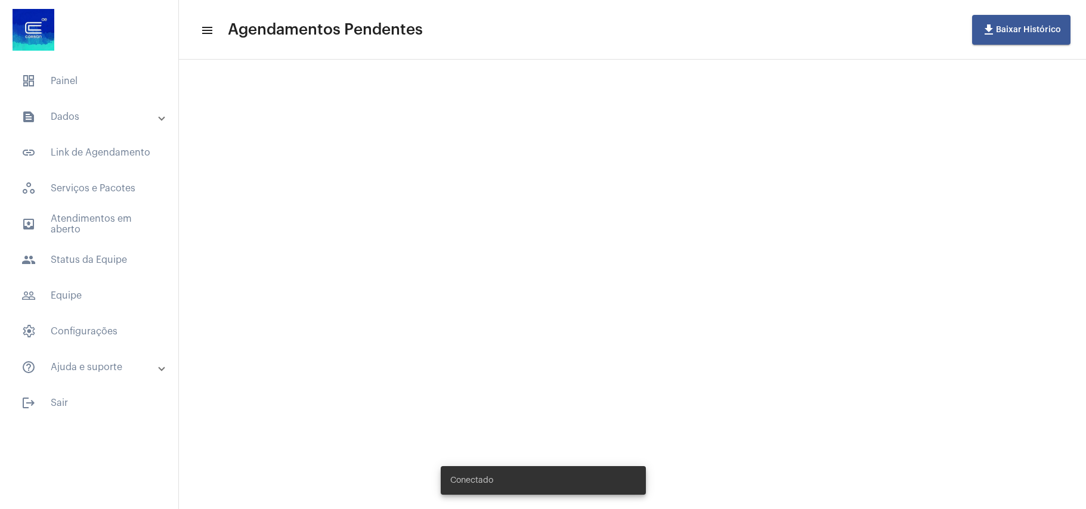 The width and height of the screenshot is (1086, 509). I want to click on mat-expansion-panel-header: sidenav iconDados, so click(92, 117).